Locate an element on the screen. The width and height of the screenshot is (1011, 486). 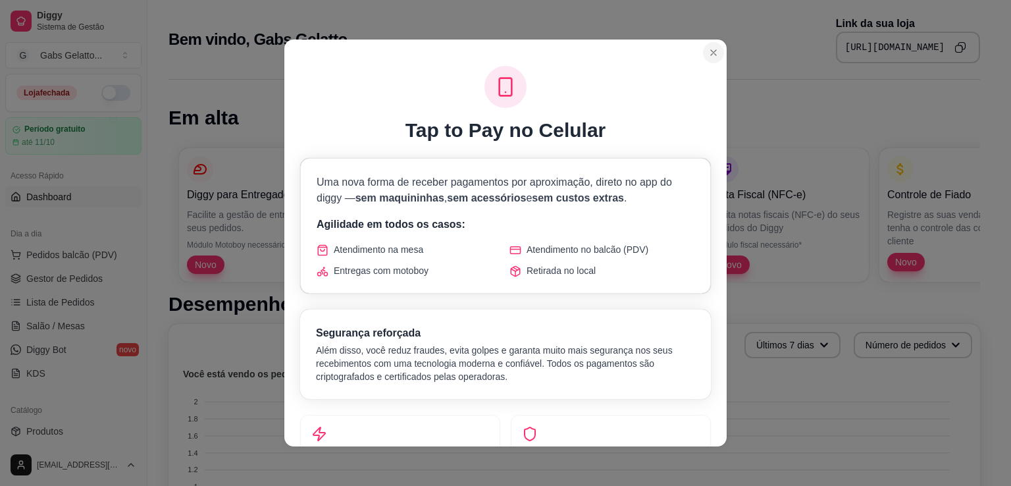
span: Retirada no local is located at coordinates (561, 271).